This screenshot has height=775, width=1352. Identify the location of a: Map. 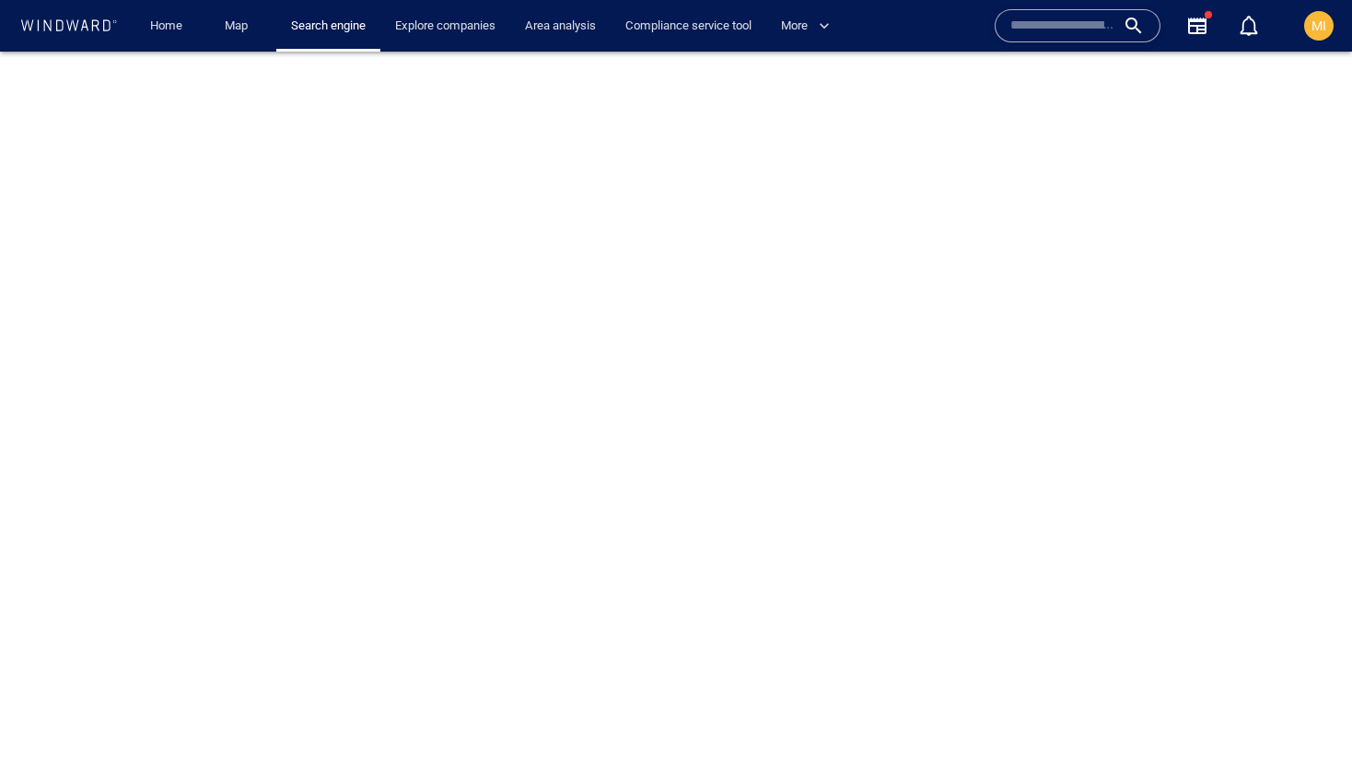
(240, 26).